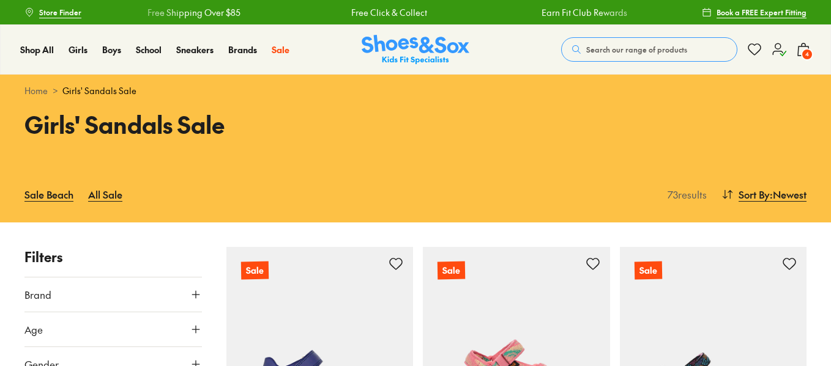 The image size is (831, 366). Describe the element at coordinates (37, 50) in the screenshot. I see `a: Shop All` at that location.